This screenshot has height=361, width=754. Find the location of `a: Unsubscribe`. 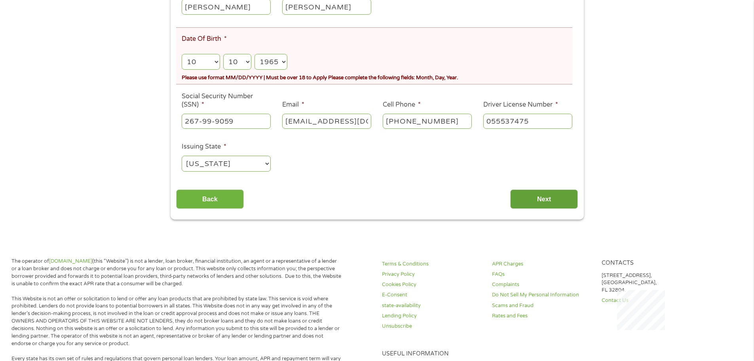

a: Unsubscribe is located at coordinates (432, 326).